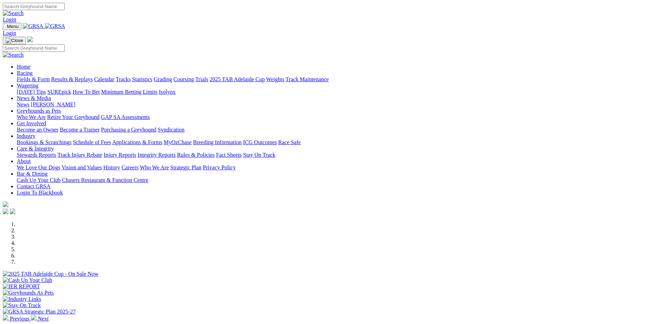 This screenshot has height=324, width=647. What do you see at coordinates (237, 79) in the screenshot?
I see `a: 2025 TAB Adelaide Cup` at bounding box center [237, 79].